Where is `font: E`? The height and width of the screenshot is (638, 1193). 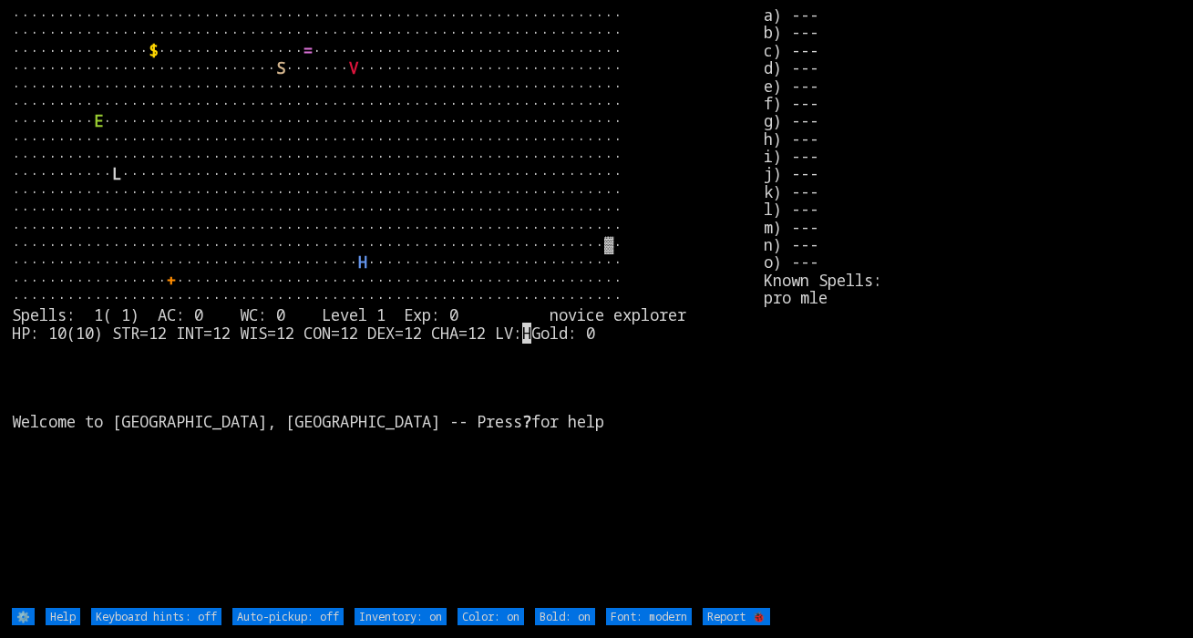 font: E is located at coordinates (98, 120).